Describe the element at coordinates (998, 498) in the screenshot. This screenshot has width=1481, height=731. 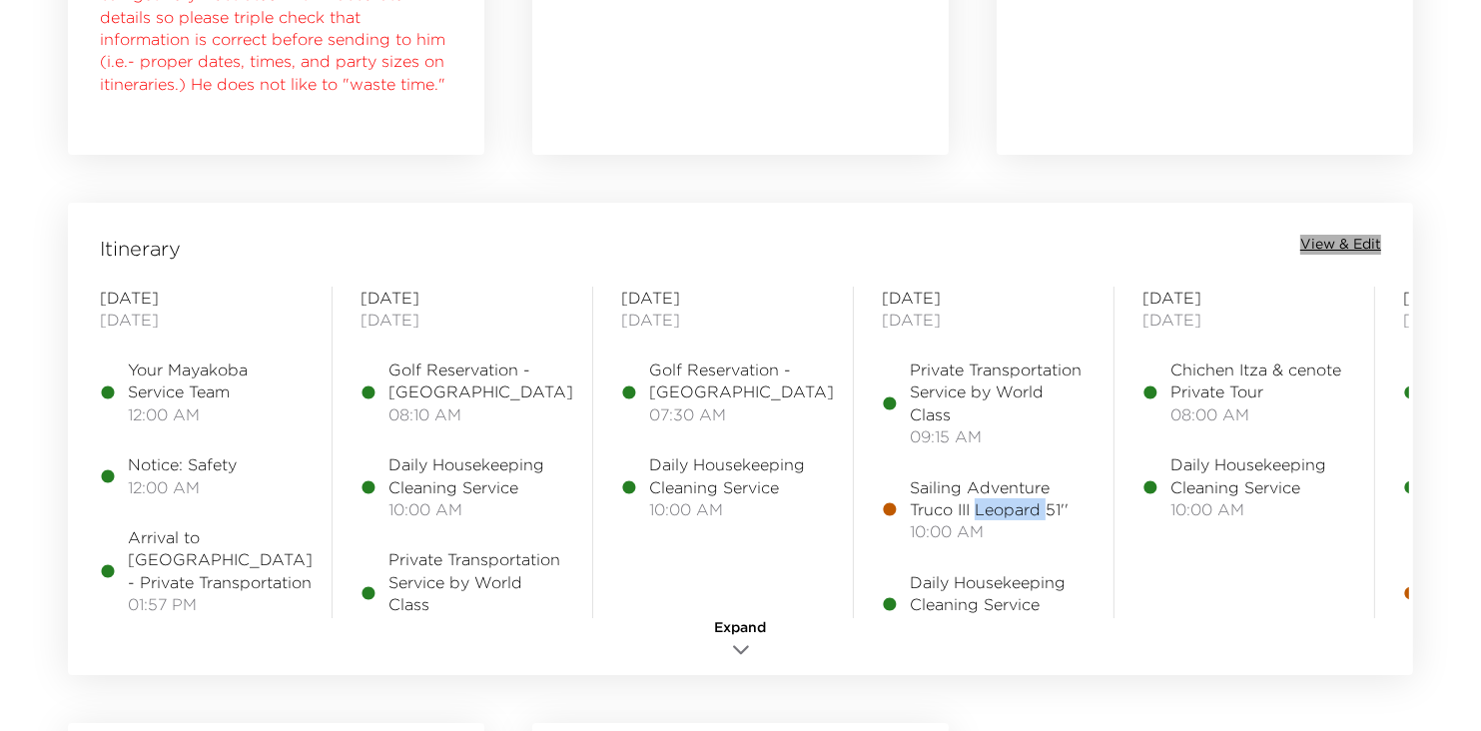
I see `span: Sailing Adventure Truco III Leopard 51''` at that location.